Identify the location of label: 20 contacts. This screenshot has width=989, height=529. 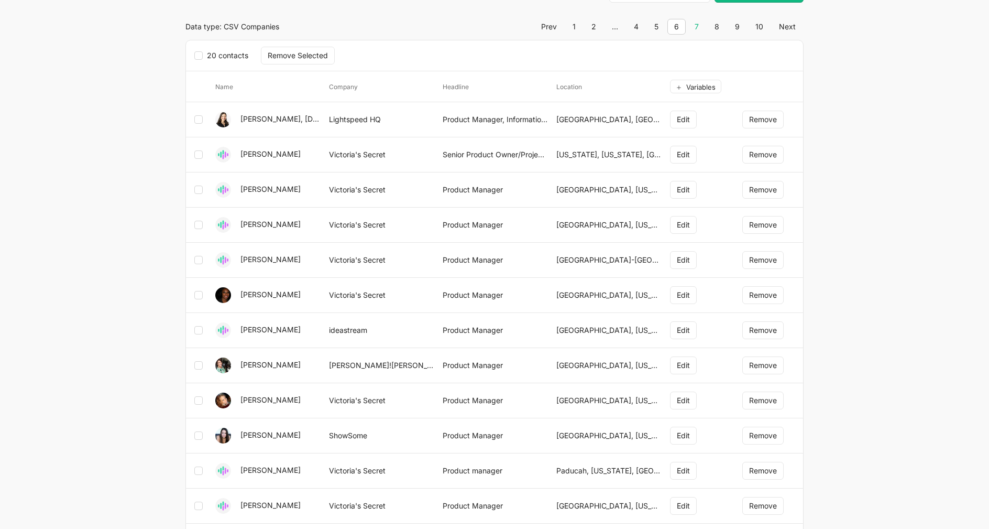
(224, 56).